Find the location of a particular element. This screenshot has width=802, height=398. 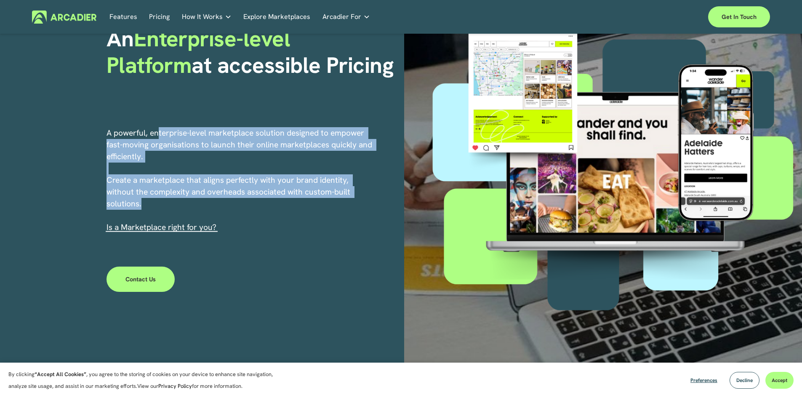

a: Pricing is located at coordinates (159, 17).